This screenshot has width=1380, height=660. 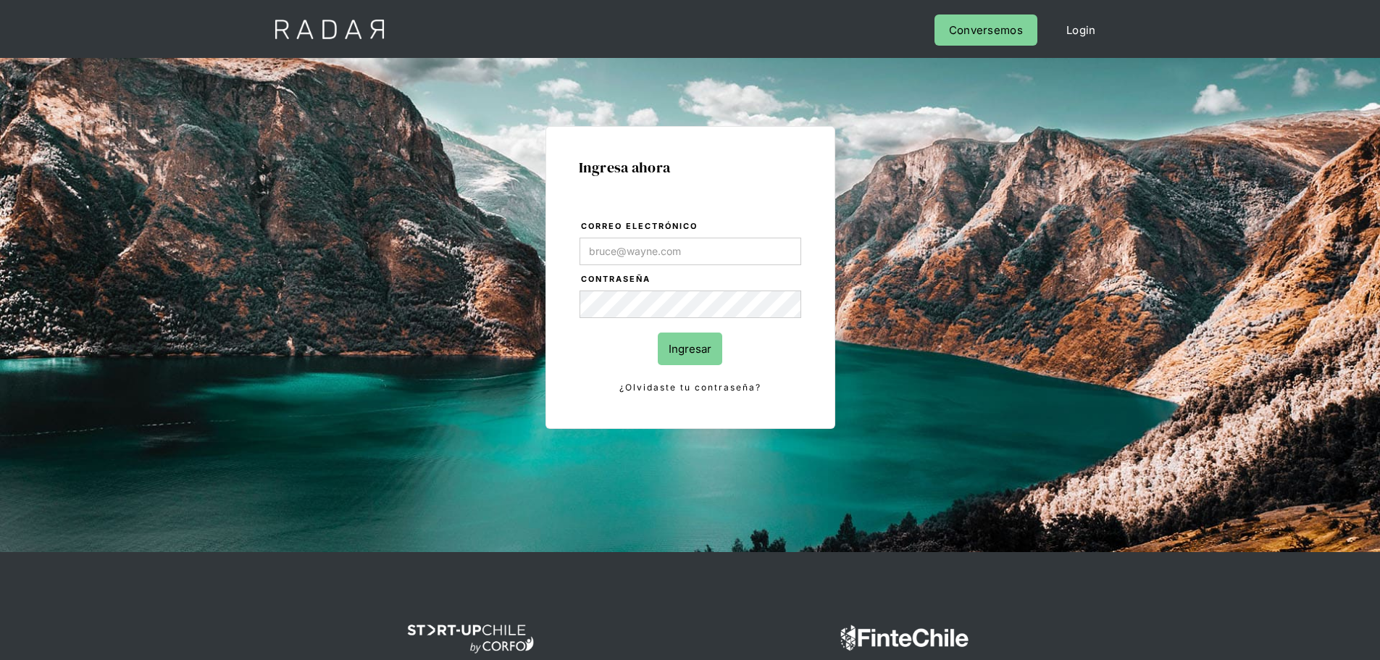 I want to click on form: Login Form, so click(x=690, y=307).